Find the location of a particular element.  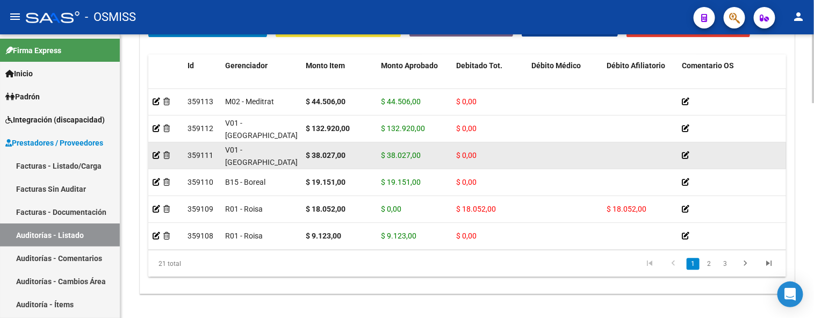

span: $ 44.506,00 is located at coordinates (401, 102).